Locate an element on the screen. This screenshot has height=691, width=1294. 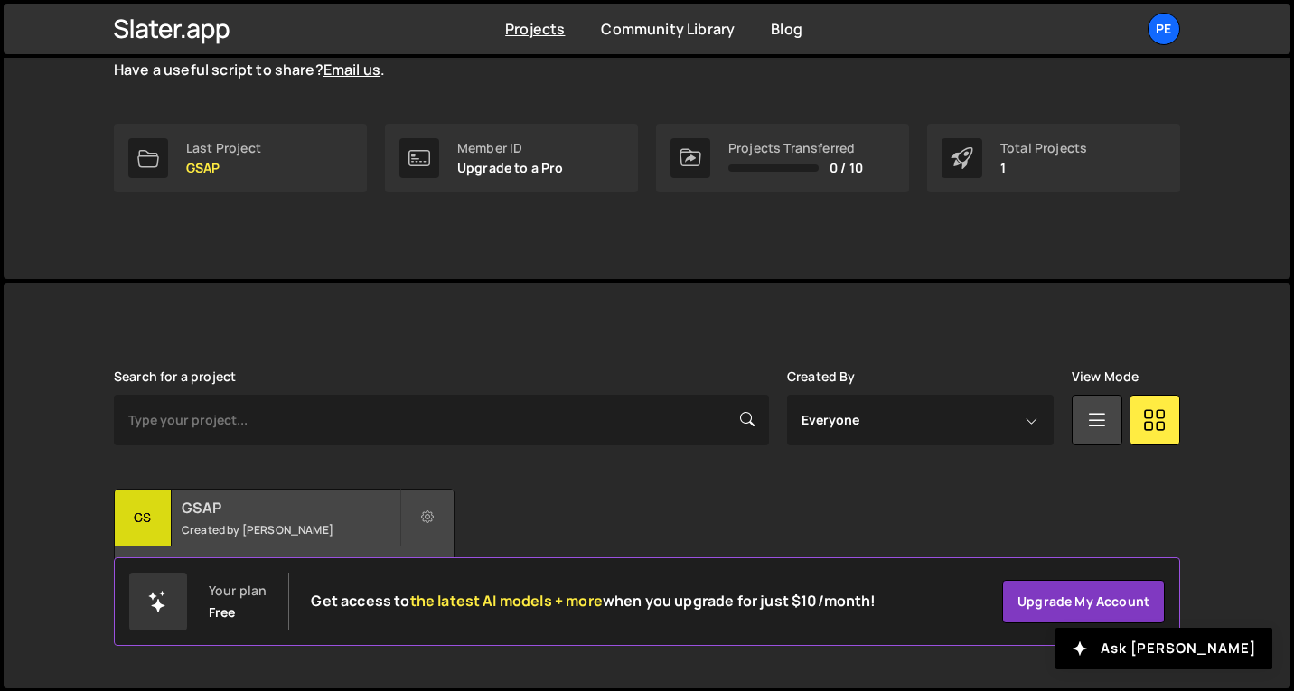
div: GS is located at coordinates (143, 518).